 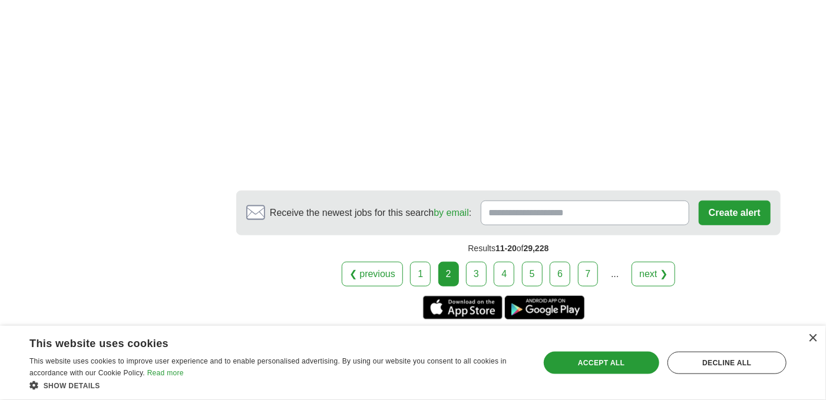 What do you see at coordinates (559, 274) in the screenshot?
I see `a: 6` at bounding box center [559, 274].